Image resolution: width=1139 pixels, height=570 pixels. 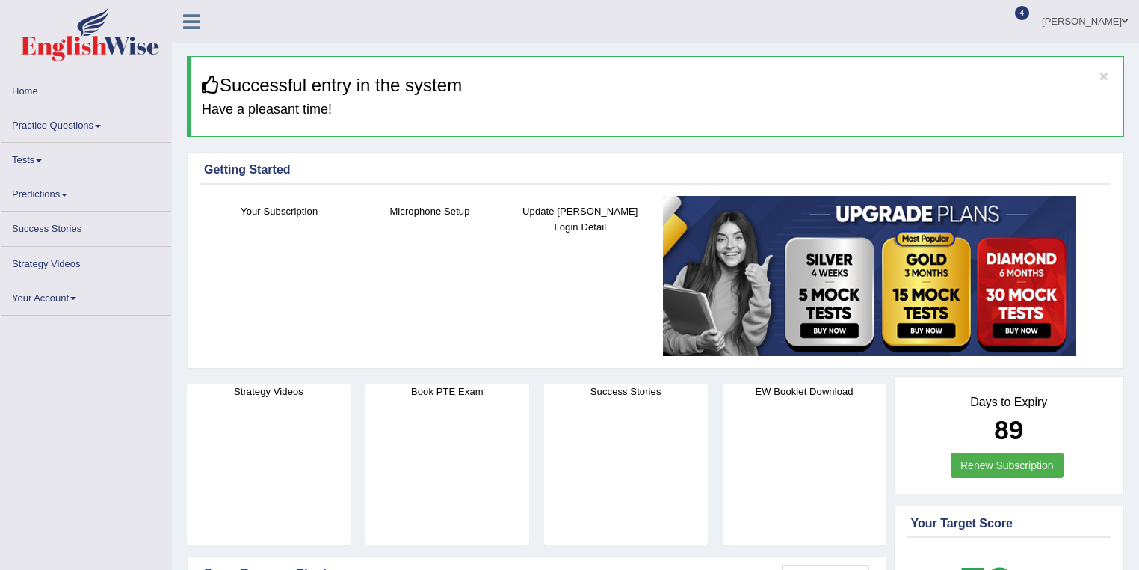 What do you see at coordinates (86, 191) in the screenshot?
I see `a: Predictions` at bounding box center [86, 191].